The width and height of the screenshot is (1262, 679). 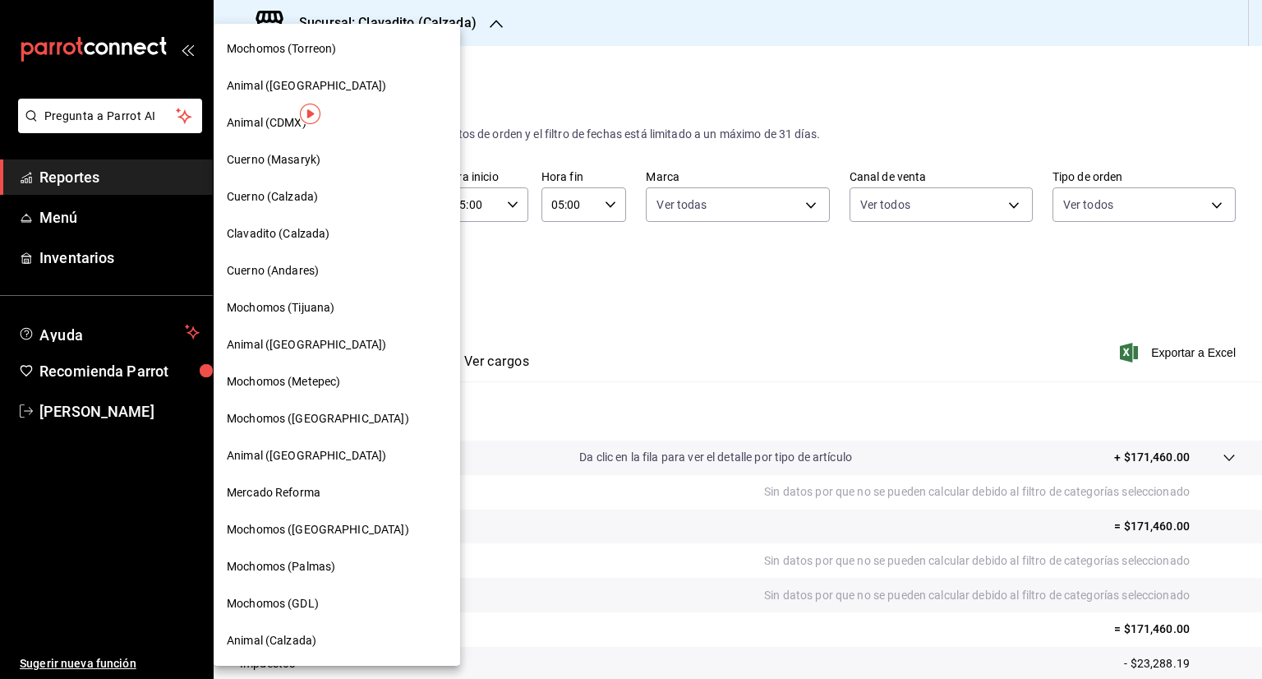 I want to click on span: Cuerno (Calzada), so click(x=272, y=196).